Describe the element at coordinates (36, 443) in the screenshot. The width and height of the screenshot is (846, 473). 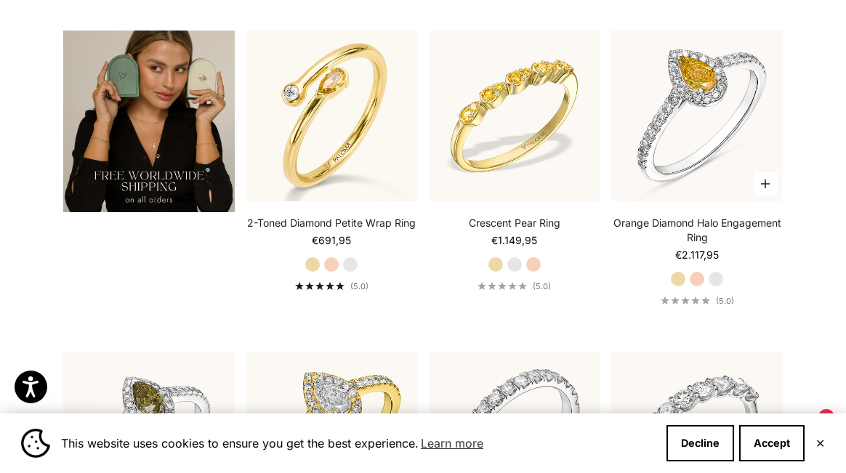
I see `img: Cookie banner` at that location.